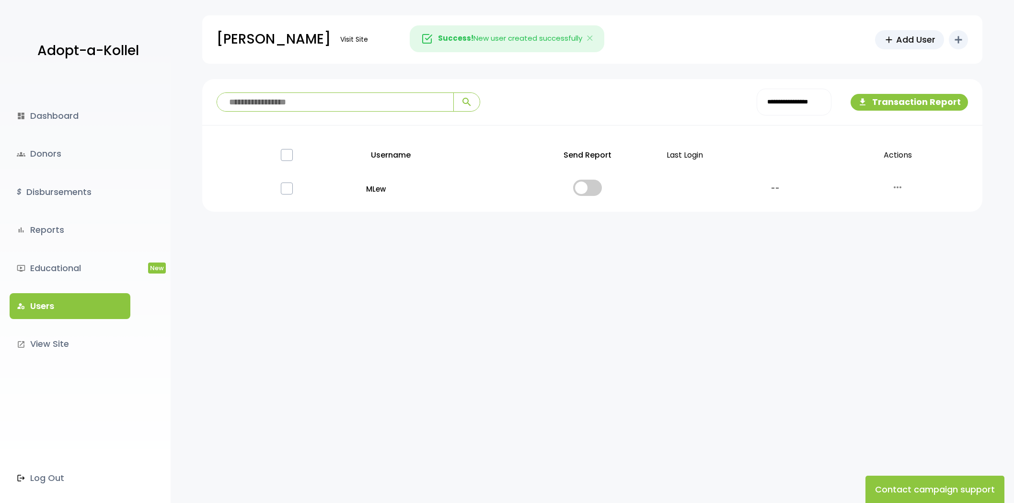 The width and height of the screenshot is (1014, 503). Describe the element at coordinates (915, 39) in the screenshot. I see `span: Add User` at that location.